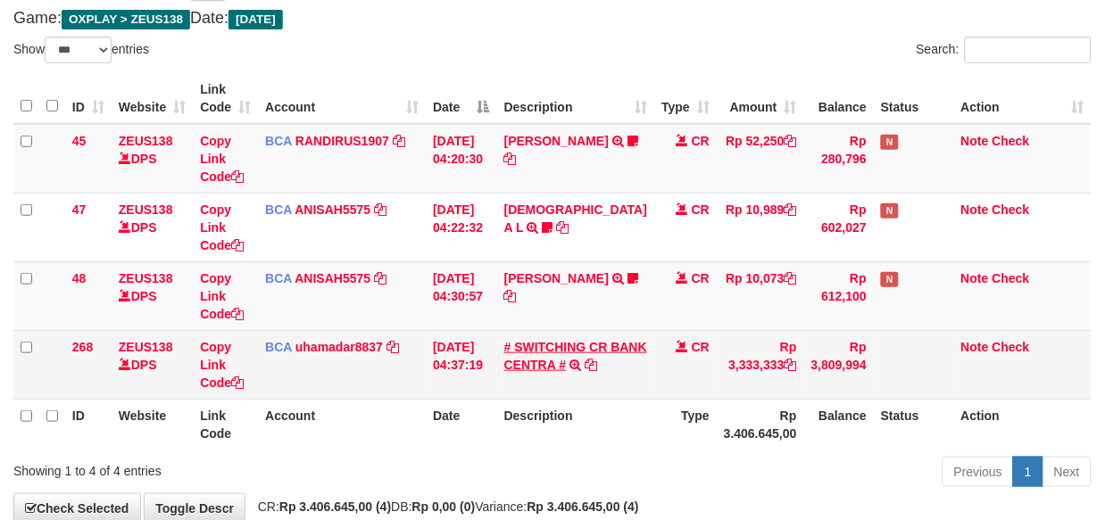 The height and width of the screenshot is (520, 1105). Describe the element at coordinates (393, 347) in the screenshot. I see `a: Copy uhamadar8837 to clipboard` at that location.